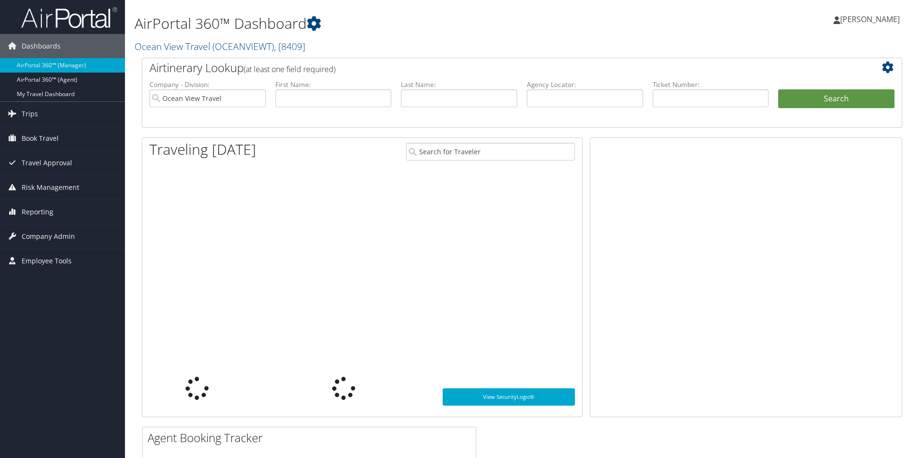 The height and width of the screenshot is (458, 919). What do you see at coordinates (289, 46) in the screenshot?
I see `span: , [ 8409 ]` at bounding box center [289, 46].